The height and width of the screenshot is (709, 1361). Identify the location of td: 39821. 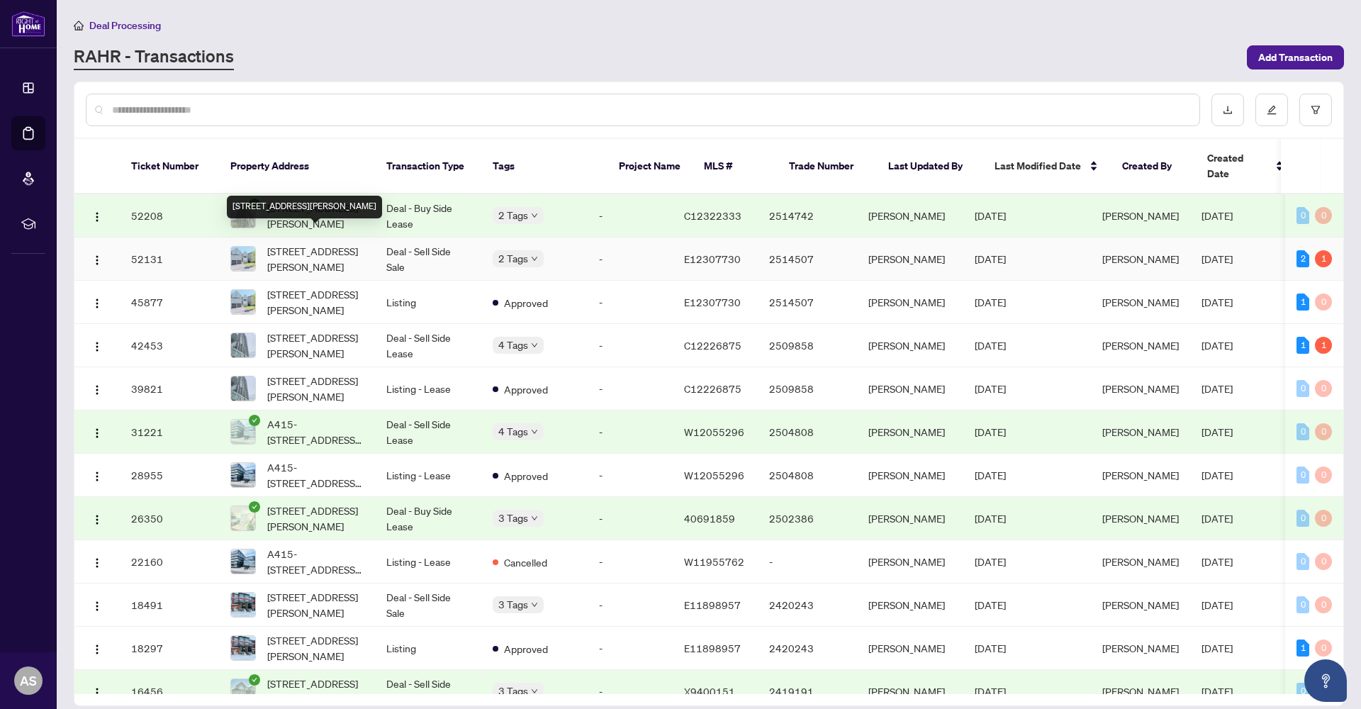
(169, 388).